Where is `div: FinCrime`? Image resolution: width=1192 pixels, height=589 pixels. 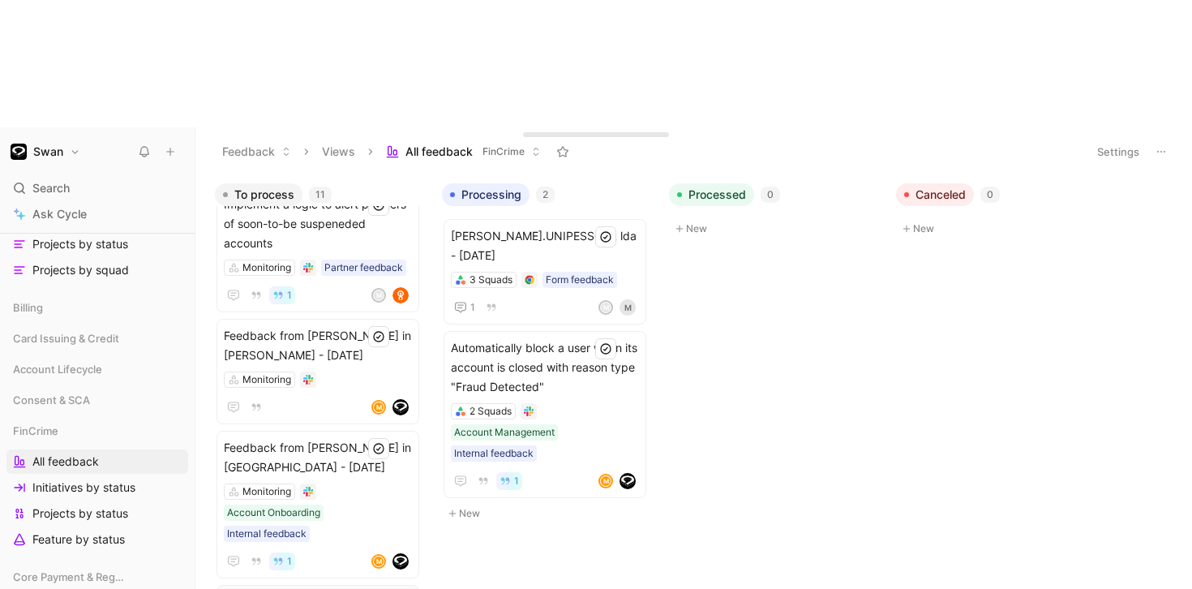
div: FinCrime is located at coordinates (97, 430).